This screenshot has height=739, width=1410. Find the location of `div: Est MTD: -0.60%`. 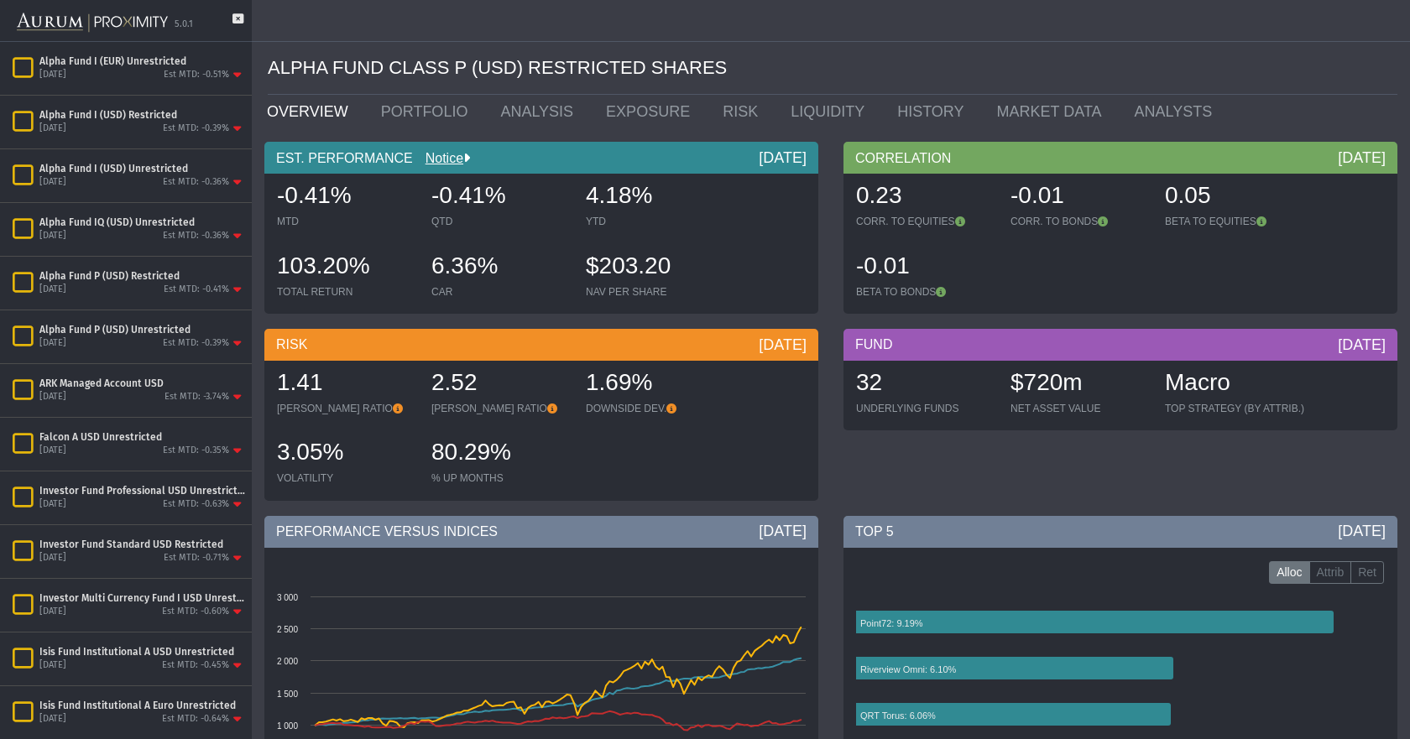

div: Est MTD: -0.60% is located at coordinates (196, 612).